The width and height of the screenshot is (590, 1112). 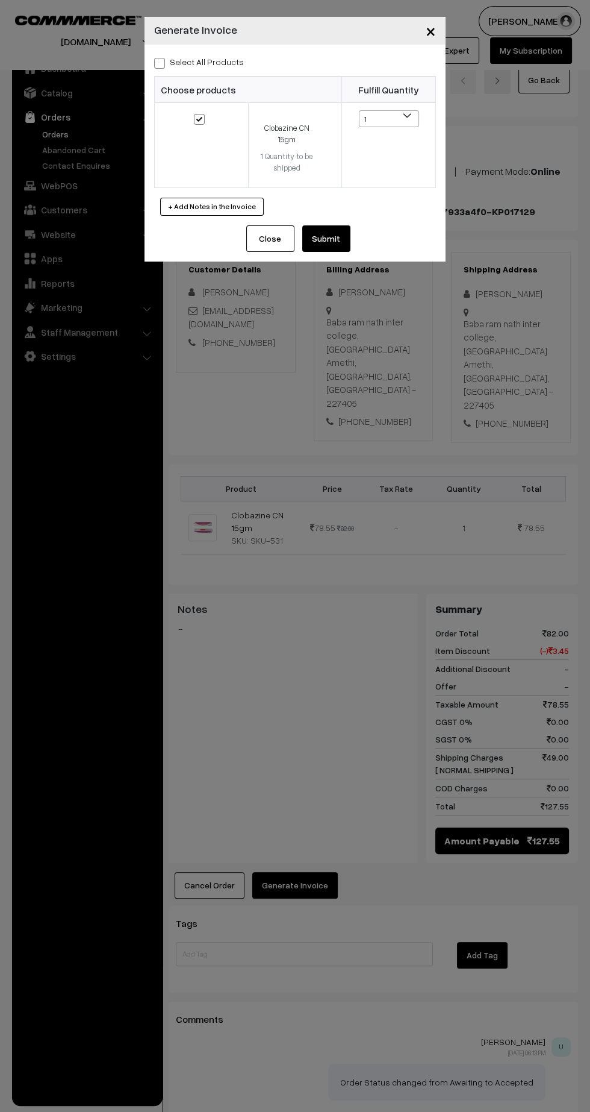 I want to click on h4: Generate Invoice, so click(x=196, y=30).